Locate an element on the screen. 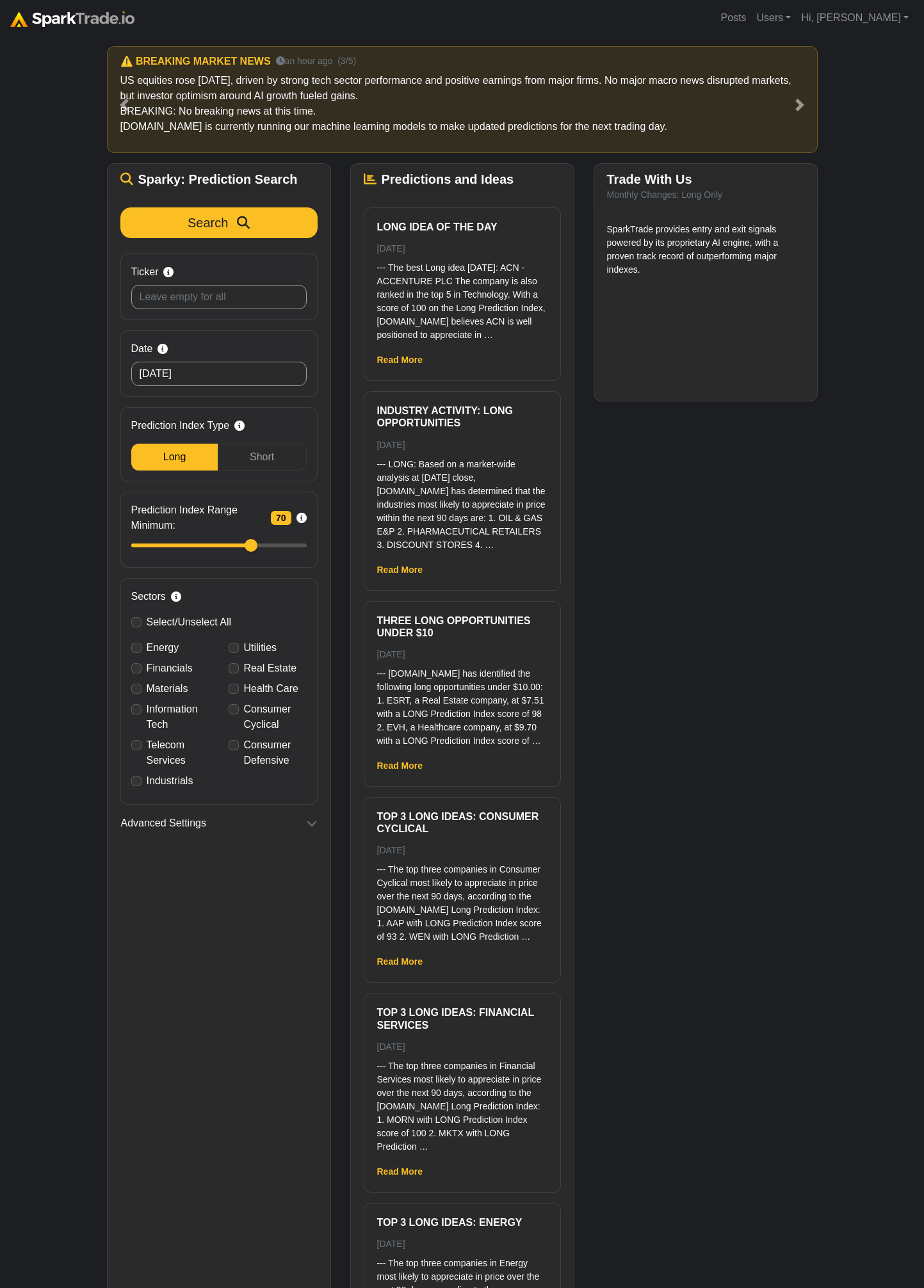  span: Advanced Settings is located at coordinates (163, 824).